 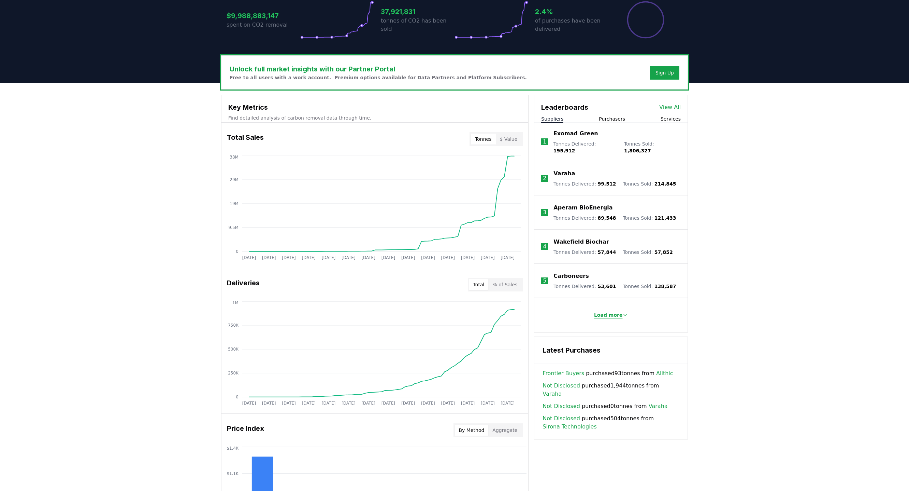 I want to click on span: 57,852, so click(x=664, y=252).